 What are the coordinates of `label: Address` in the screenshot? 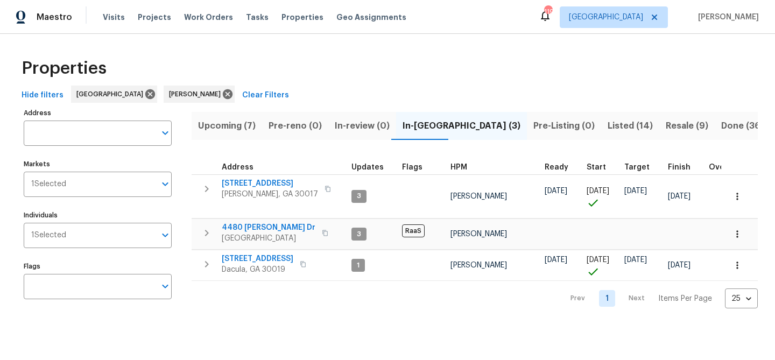 It's located at (97, 113).